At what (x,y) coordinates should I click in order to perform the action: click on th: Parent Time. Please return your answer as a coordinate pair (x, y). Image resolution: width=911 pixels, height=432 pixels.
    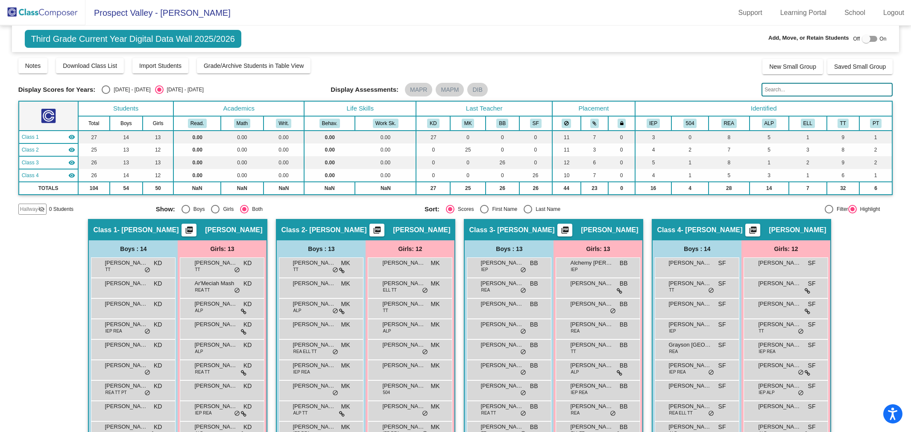
    Looking at the image, I should click on (876, 123).